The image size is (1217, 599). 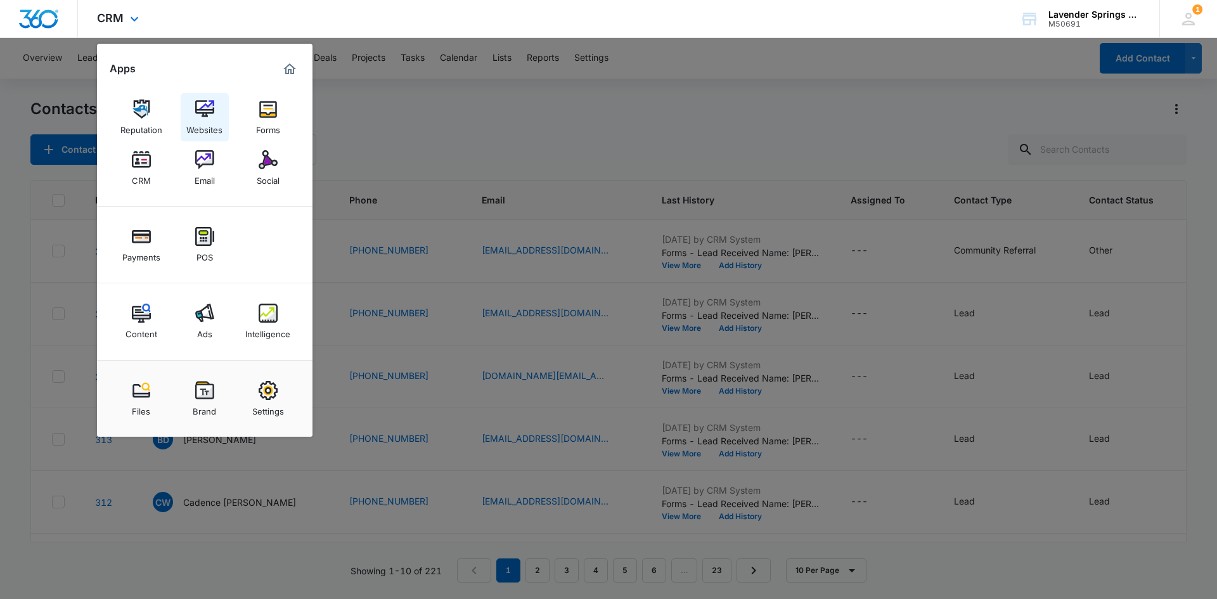 I want to click on div: account name, so click(x=1095, y=15).